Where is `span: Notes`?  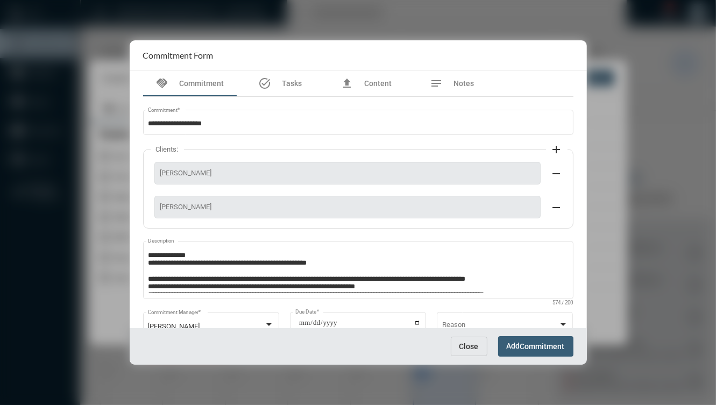 span: Notes is located at coordinates (464, 83).